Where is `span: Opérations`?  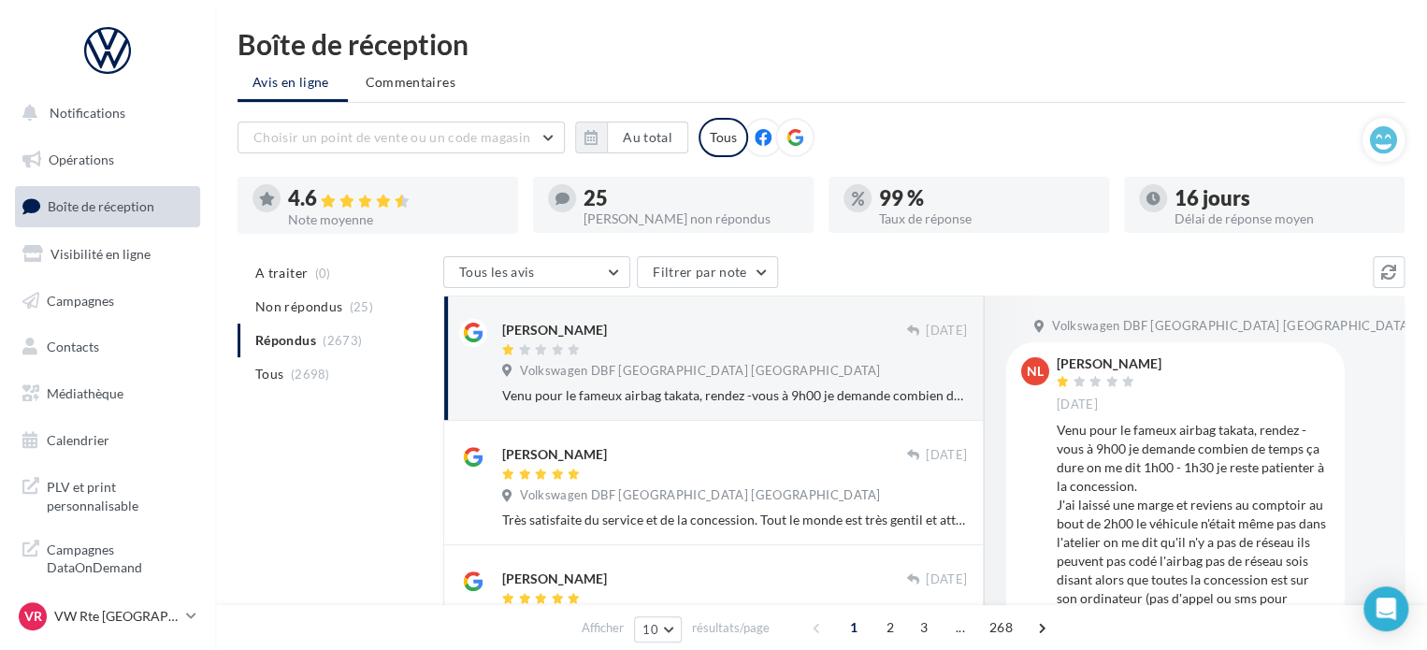
span: Opérations is located at coordinates (81, 159).